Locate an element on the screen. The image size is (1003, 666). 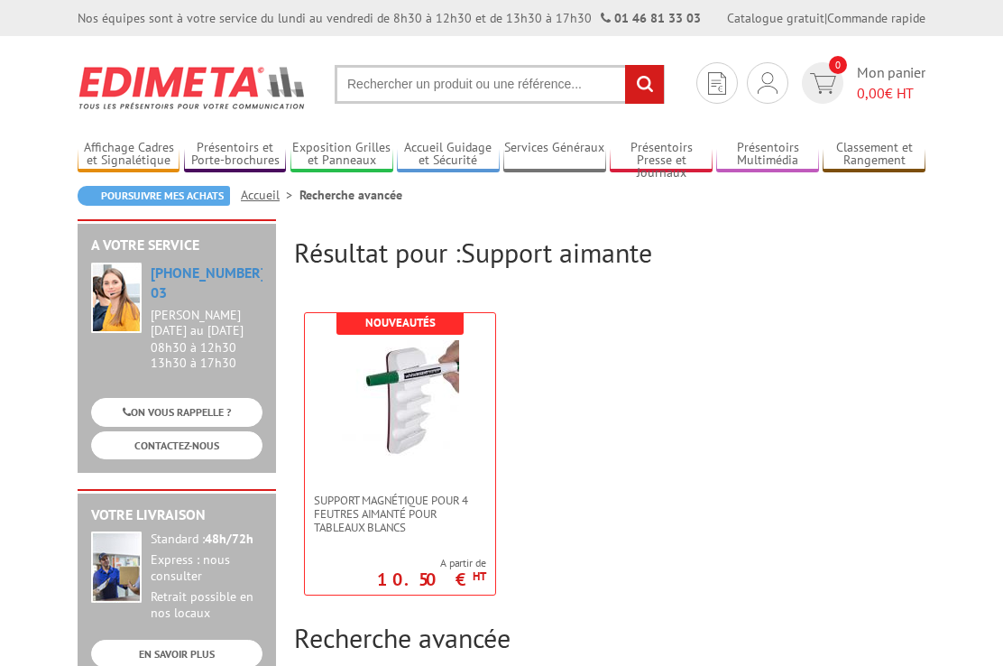
a: Présentoirs Multimédia is located at coordinates (767, 154).